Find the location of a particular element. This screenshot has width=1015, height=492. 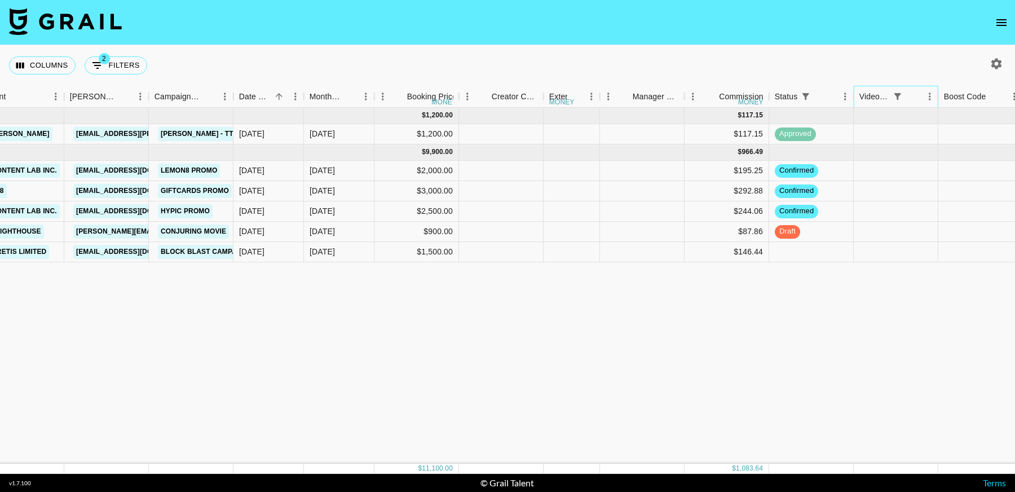

div: Manager Commmission Override is located at coordinates (642, 96).